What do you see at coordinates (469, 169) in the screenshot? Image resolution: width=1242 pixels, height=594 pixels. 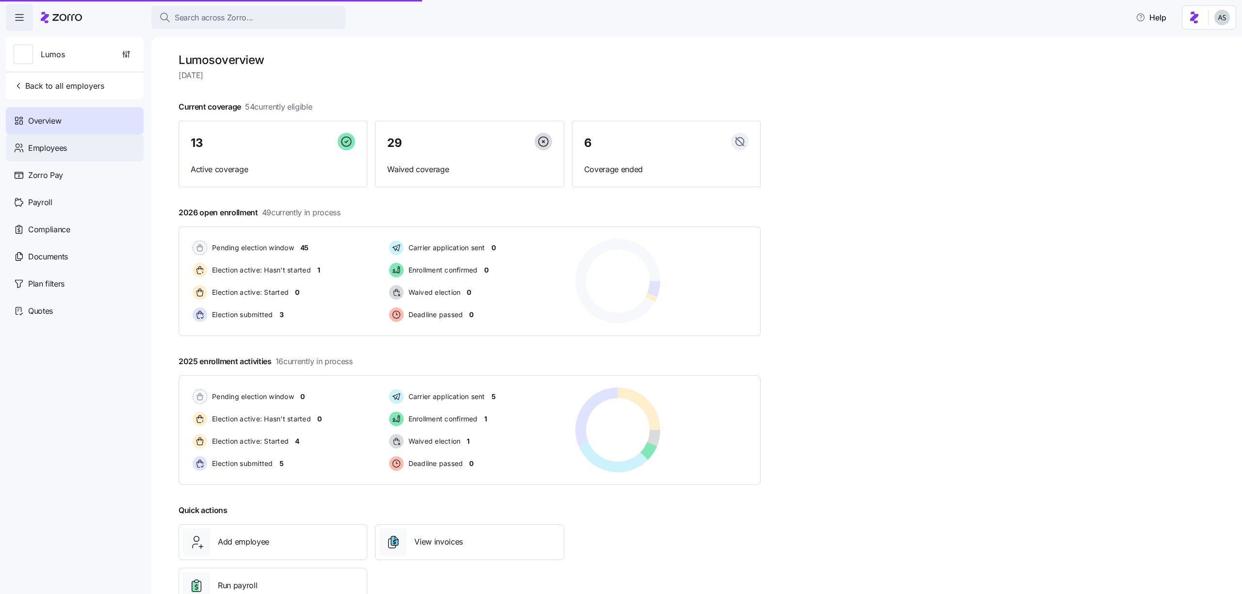 I see `span: Waived coverage` at bounding box center [469, 169].